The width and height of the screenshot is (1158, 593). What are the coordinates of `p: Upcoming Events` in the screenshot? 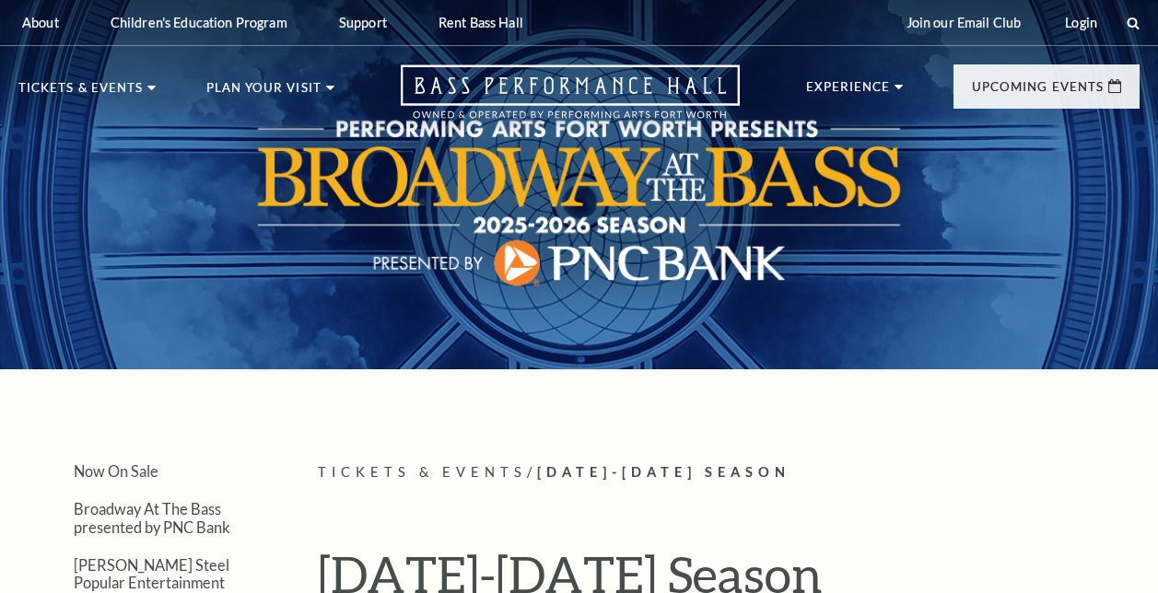 It's located at (1038, 92).